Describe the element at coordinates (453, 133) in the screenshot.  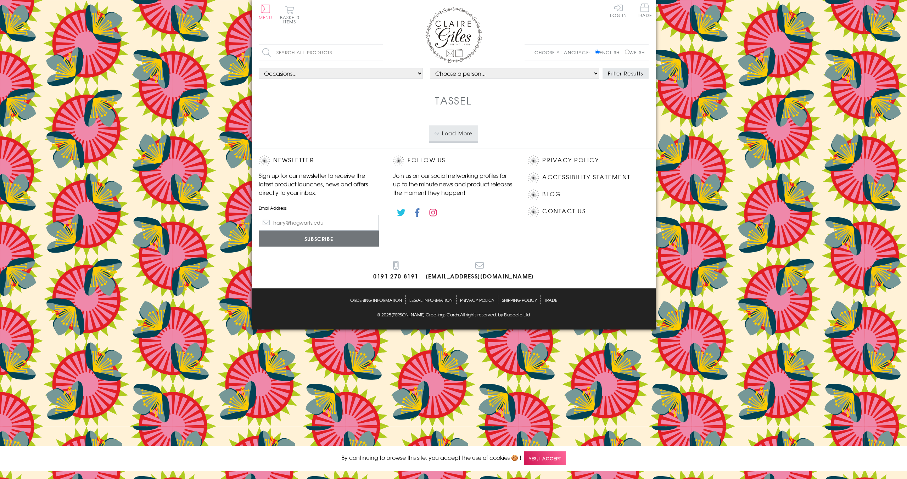
I see `button: Load More` at that location.